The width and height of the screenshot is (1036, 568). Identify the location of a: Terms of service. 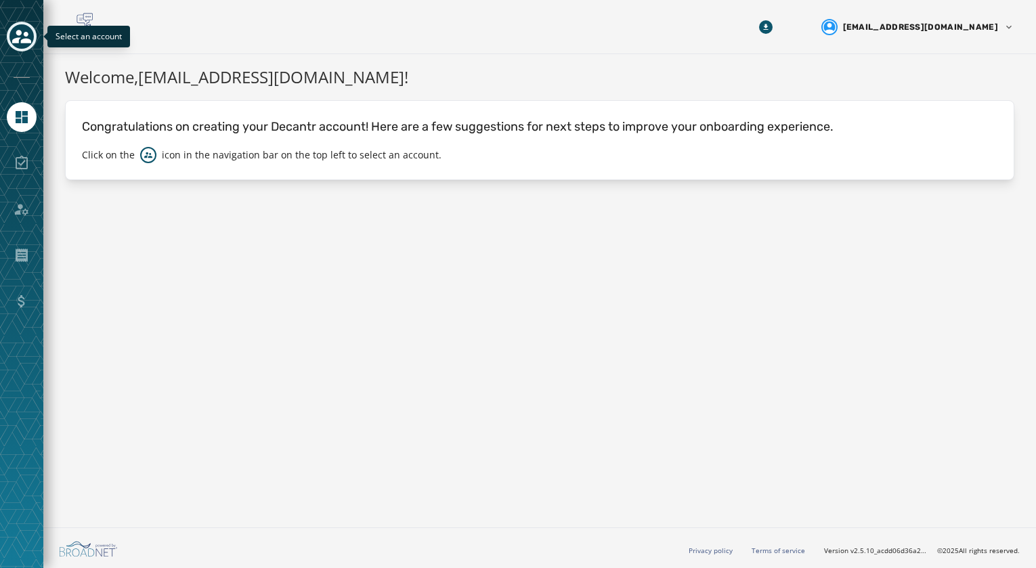
(778, 550).